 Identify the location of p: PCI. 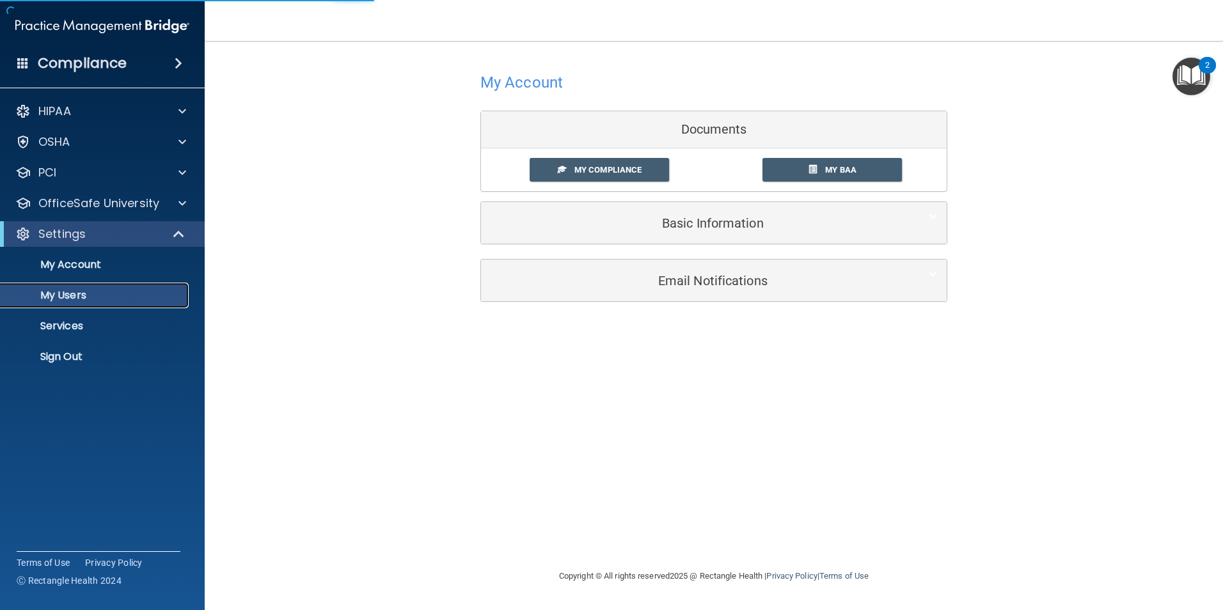
(47, 173).